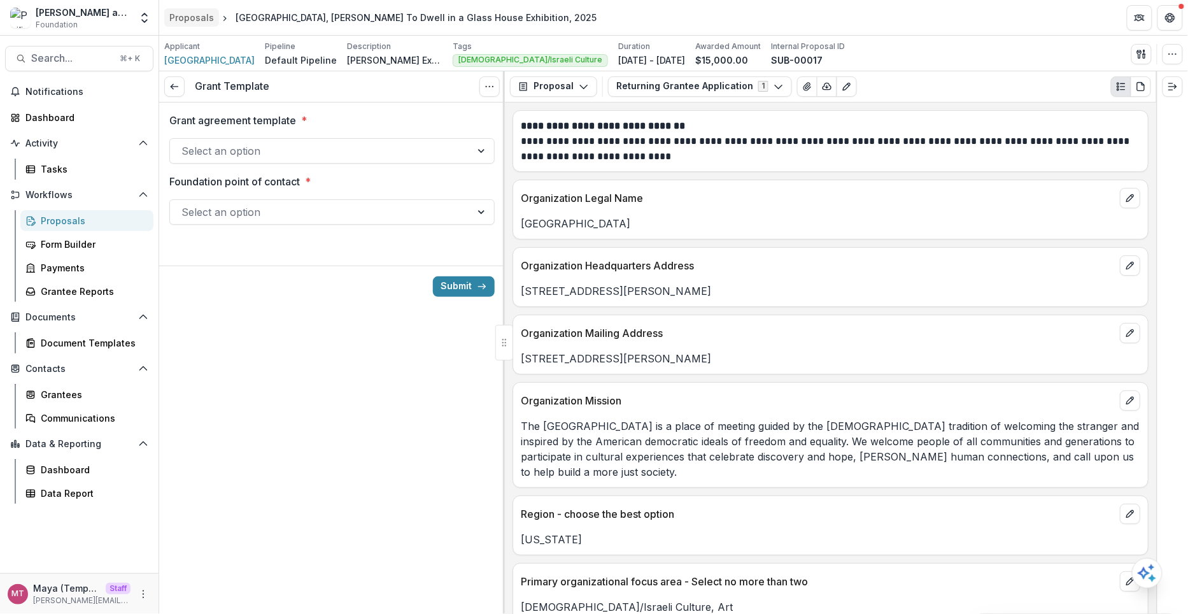 This screenshot has height=614, width=1188. What do you see at coordinates (57, 25) in the screenshot?
I see `span: Foundation` at bounding box center [57, 25].